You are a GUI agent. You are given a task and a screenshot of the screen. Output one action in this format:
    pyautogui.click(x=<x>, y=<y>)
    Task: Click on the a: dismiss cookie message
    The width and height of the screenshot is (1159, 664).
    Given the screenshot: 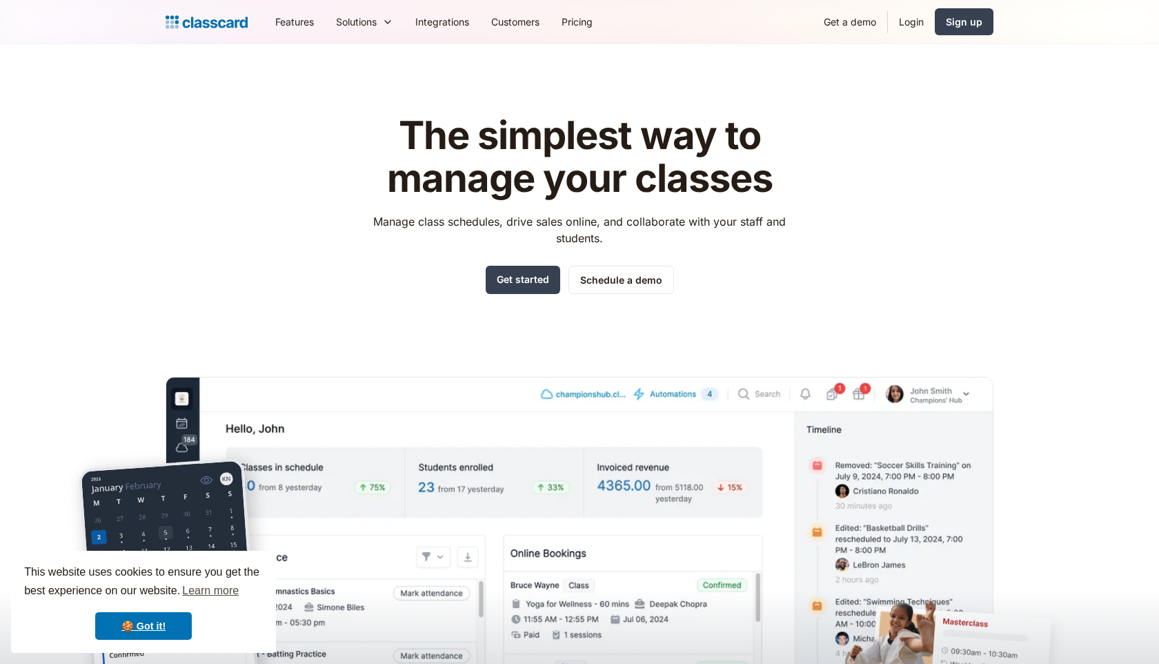 What is the action you would take?
    pyautogui.click(x=144, y=626)
    